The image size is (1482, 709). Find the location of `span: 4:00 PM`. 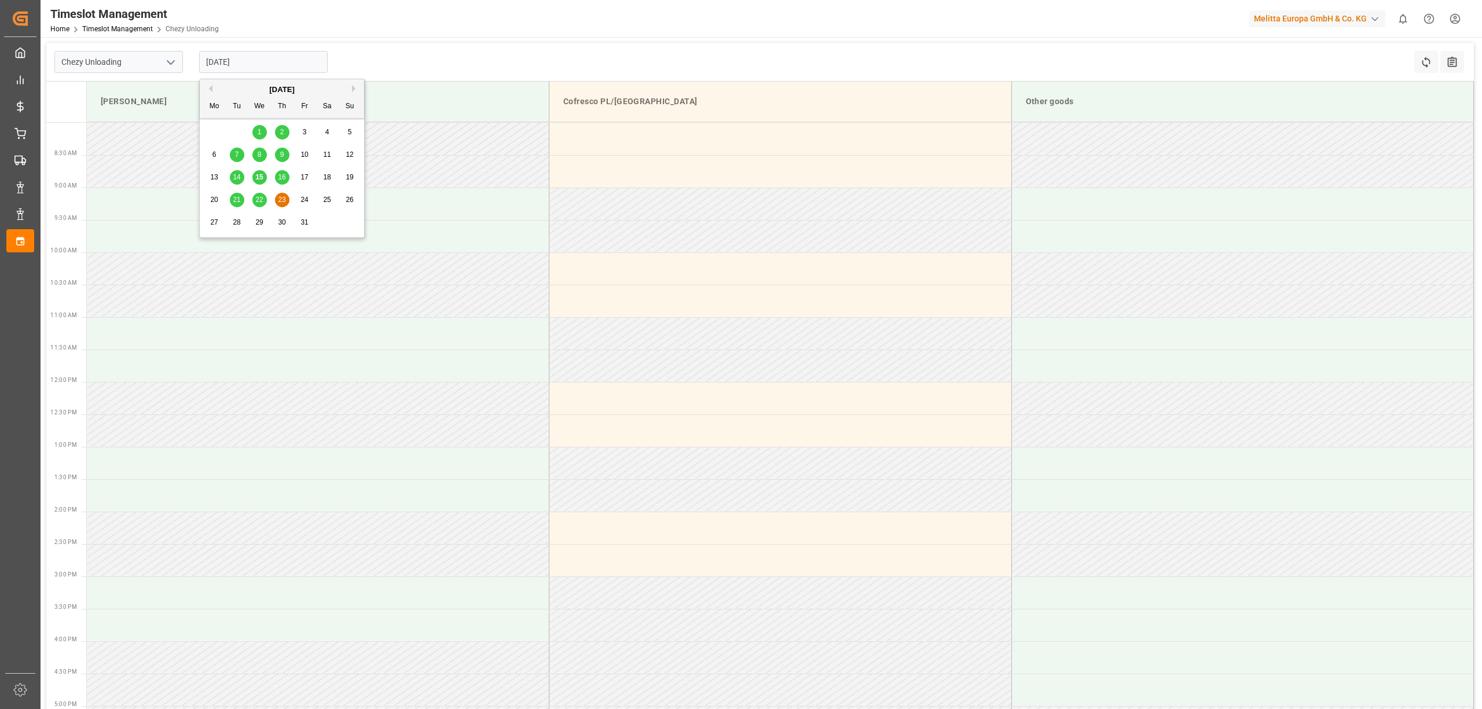

span: 4:00 PM is located at coordinates (65, 639).